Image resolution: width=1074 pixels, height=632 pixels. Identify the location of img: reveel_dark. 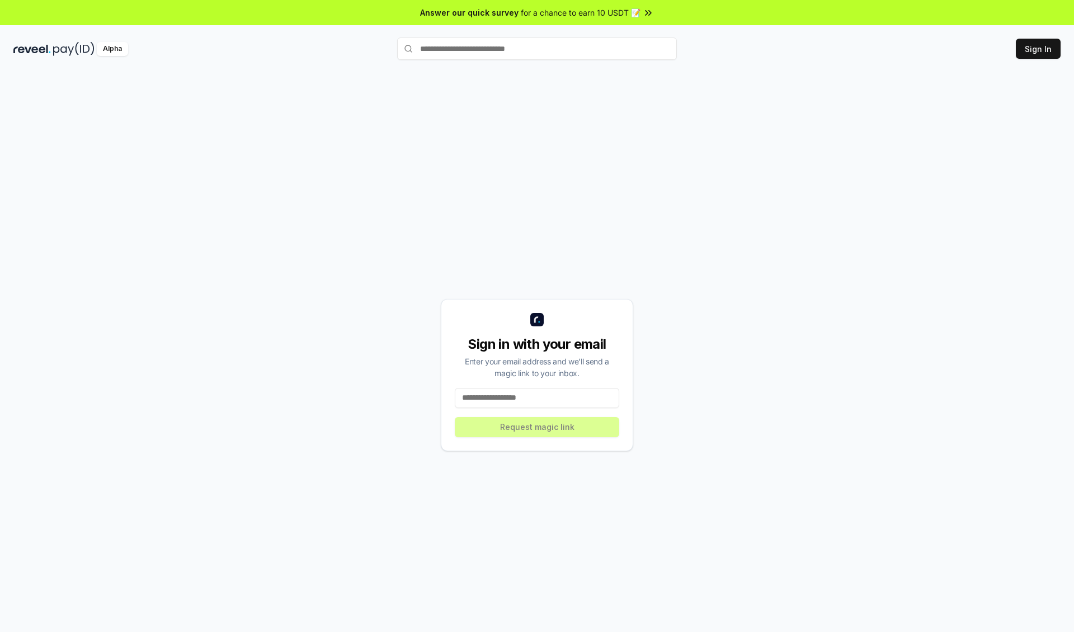
(32, 49).